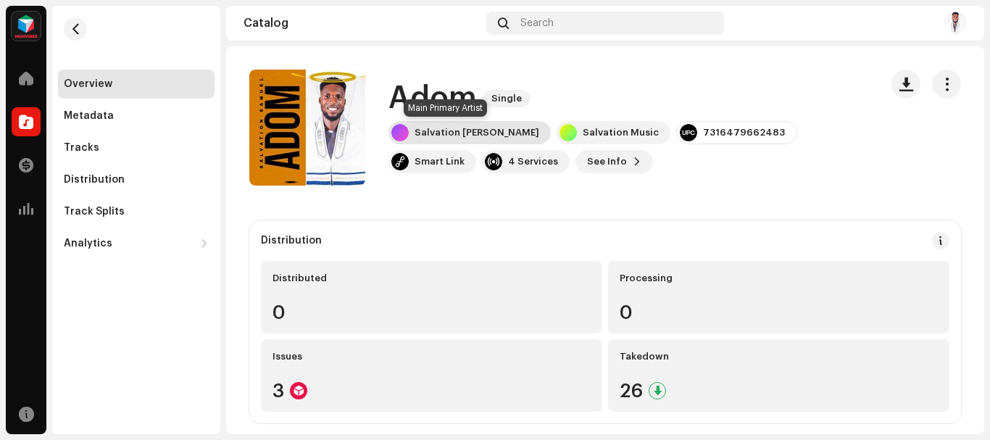  What do you see at coordinates (26, 26) in the screenshot?
I see `img: feab3aad-9b62-475c-8caf-26f15a9573ee` at bounding box center [26, 26].